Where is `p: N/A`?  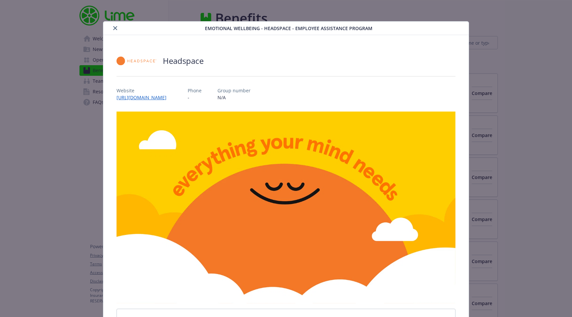 p: N/A is located at coordinates (234, 97).